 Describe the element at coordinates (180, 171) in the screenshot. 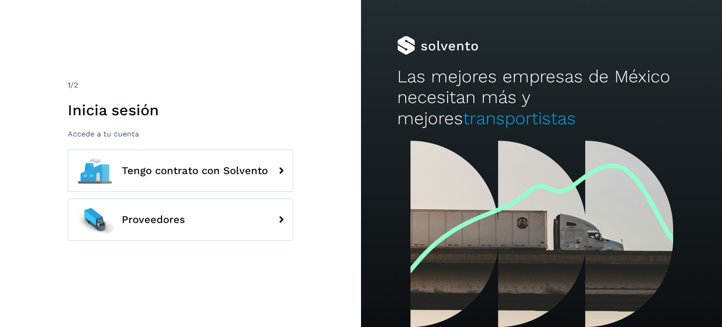

I see `button: Tengo contrato con Solvento` at that location.